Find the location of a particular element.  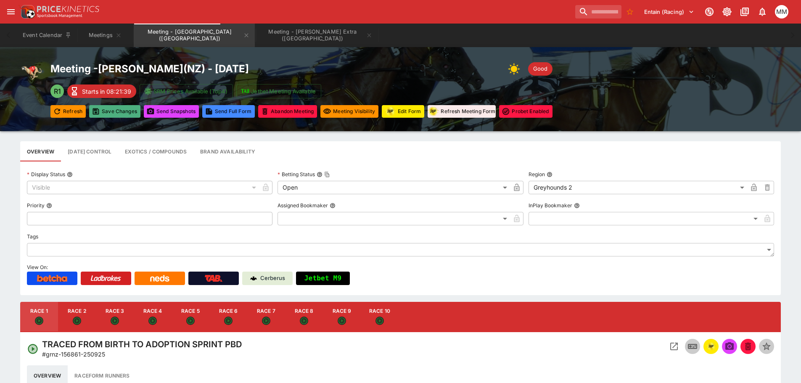

button: Race 5 is located at coordinates (191, 317).